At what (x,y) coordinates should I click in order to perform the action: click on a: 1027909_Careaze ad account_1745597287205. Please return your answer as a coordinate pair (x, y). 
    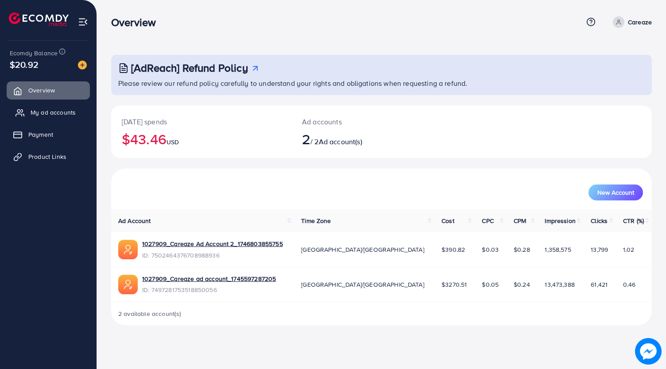
    Looking at the image, I should click on (209, 279).